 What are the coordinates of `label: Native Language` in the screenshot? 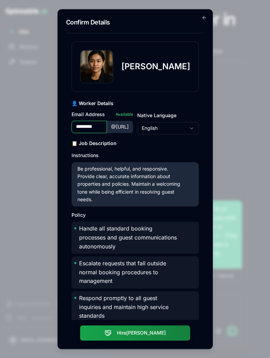 It's located at (157, 115).